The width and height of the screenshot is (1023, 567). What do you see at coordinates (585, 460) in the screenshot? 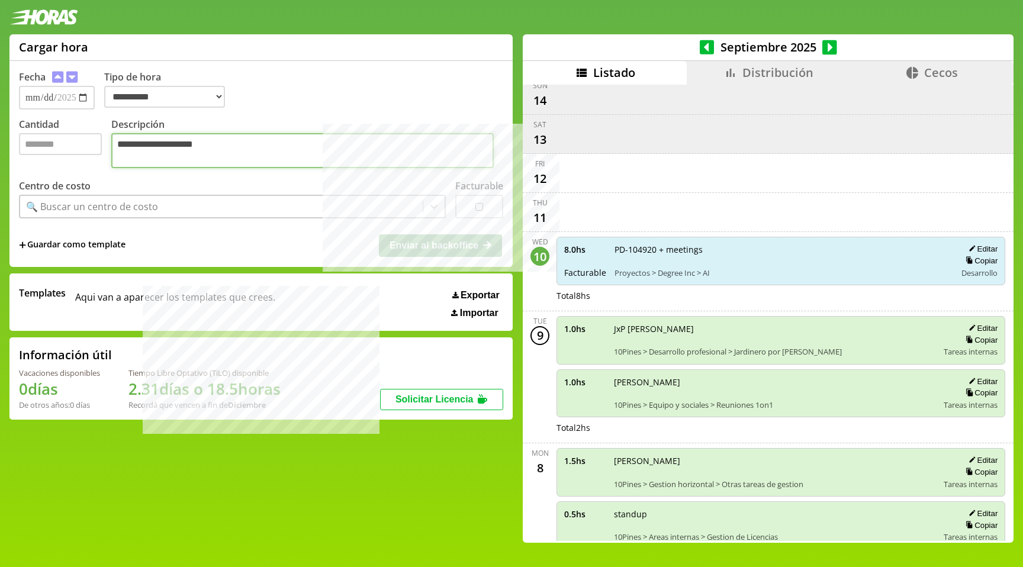
I see `span: 1.5 hs` at bounding box center [585, 460].